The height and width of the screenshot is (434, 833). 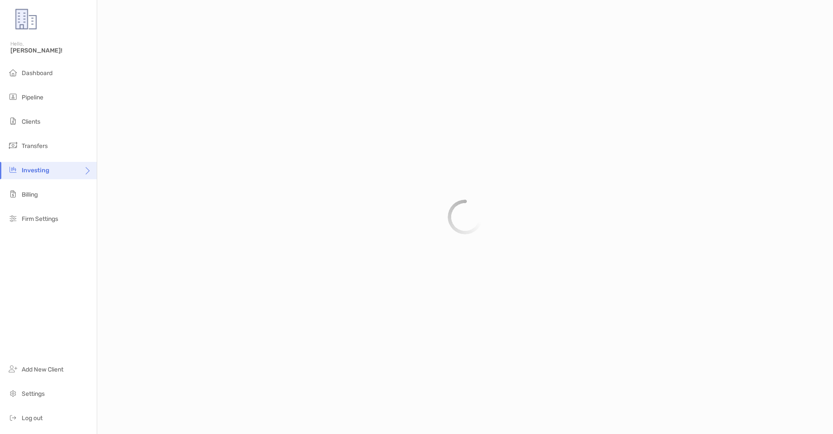 I want to click on span: Log out, so click(x=32, y=418).